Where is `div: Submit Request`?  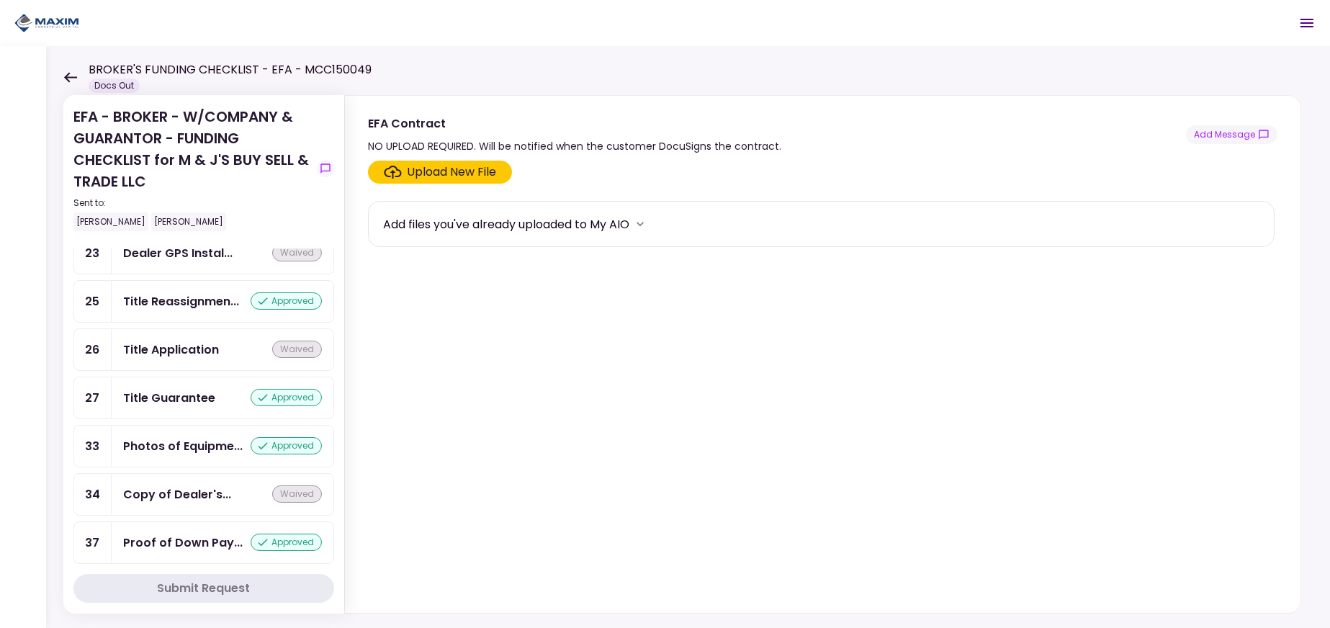
div: Submit Request is located at coordinates (204, 588).